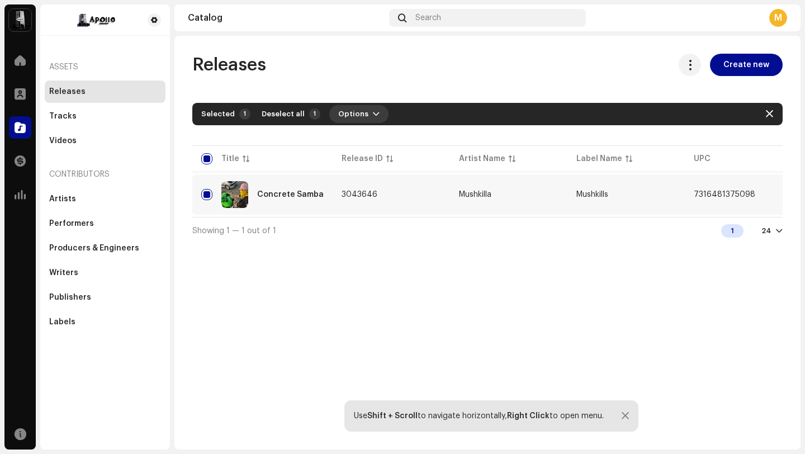 The image size is (805, 454). Describe the element at coordinates (235, 195) in the screenshot. I see `img: 6b7c77eb-1765-46b7-96ea-947976569411` at that location.